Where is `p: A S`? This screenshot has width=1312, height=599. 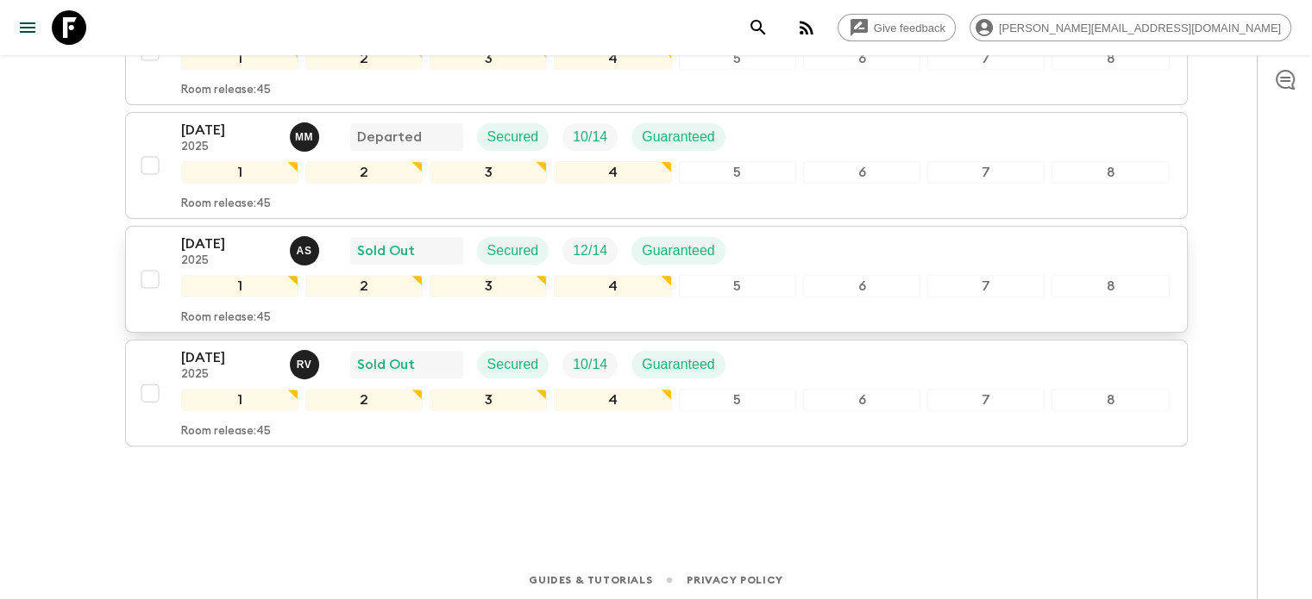 p: A S is located at coordinates (304, 251).